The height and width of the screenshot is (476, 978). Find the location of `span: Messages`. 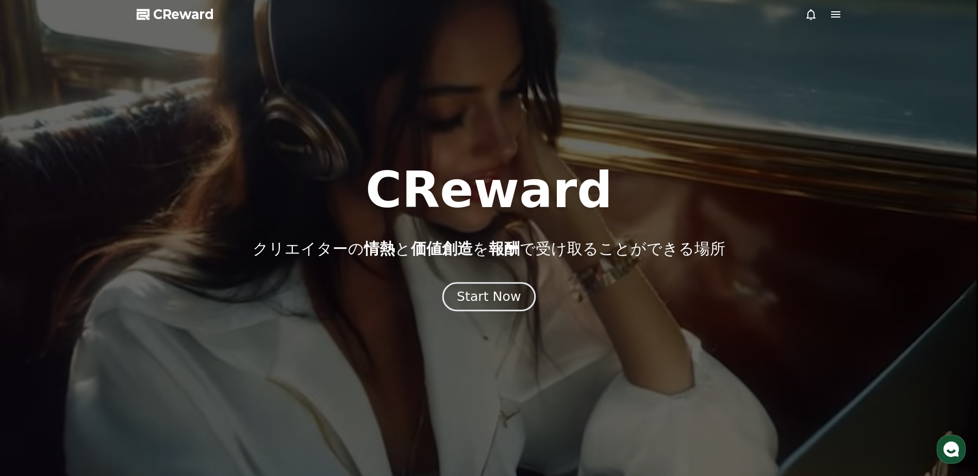

span: Messages is located at coordinates (100, 347).